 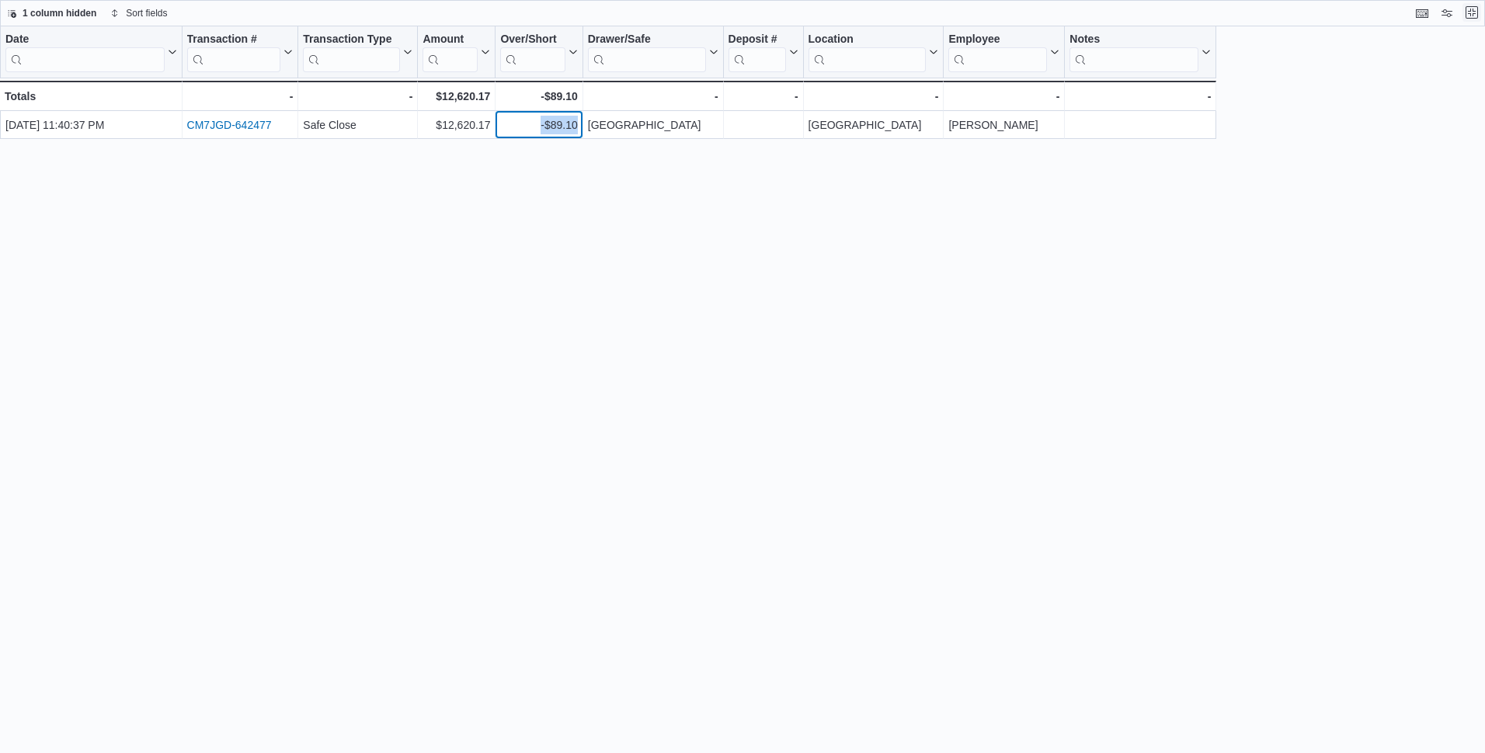 I want to click on button: Display options, so click(x=1447, y=13).